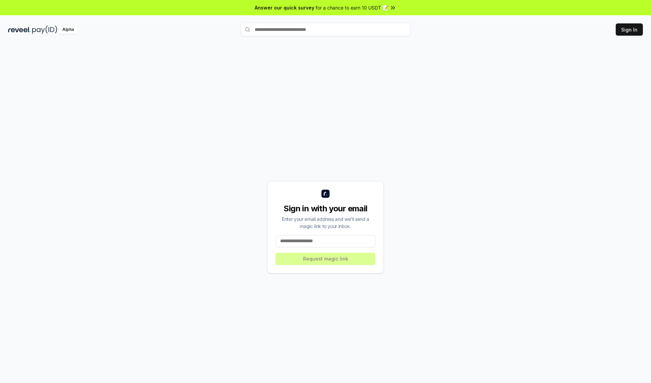  What do you see at coordinates (326, 222) in the screenshot?
I see `div: Enter your email address and we’ll send a magic link to your inbox.` at bounding box center [326, 222].